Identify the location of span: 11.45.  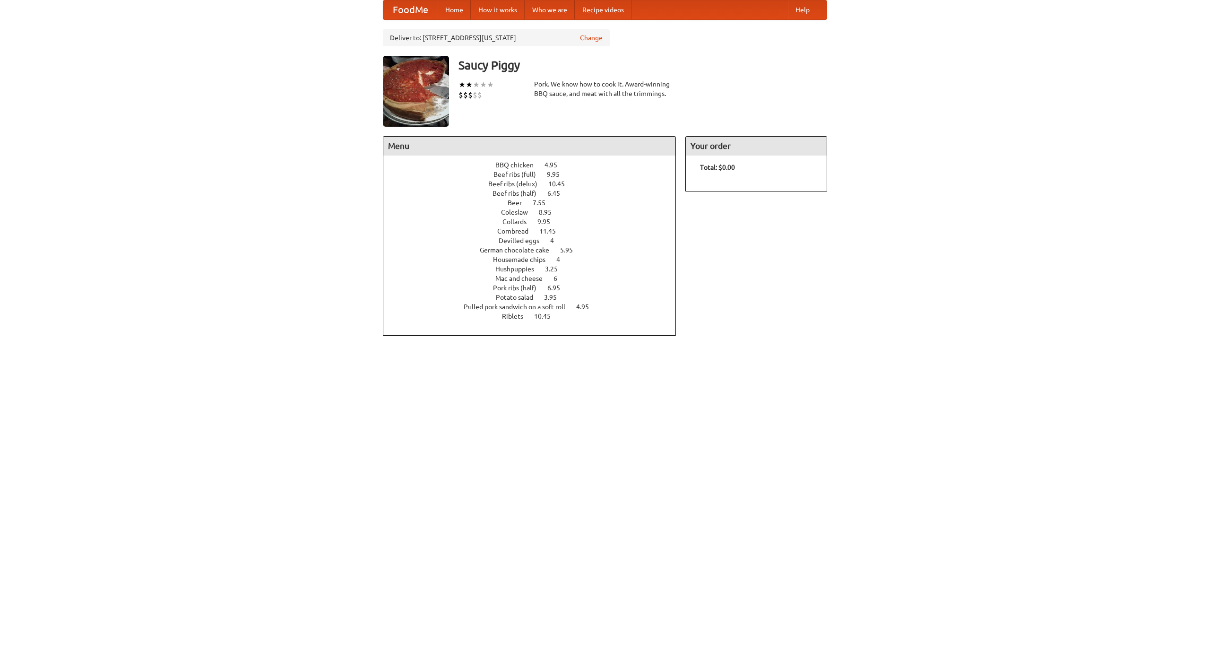
(552, 231).